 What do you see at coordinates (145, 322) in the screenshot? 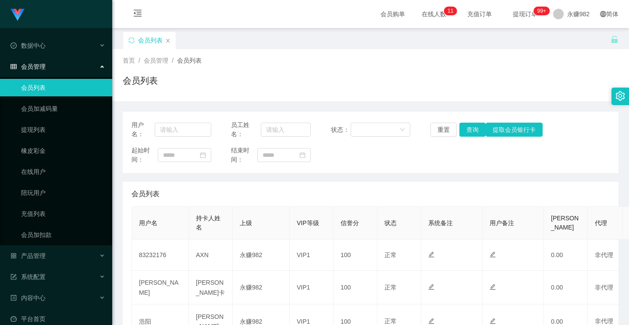
I see `font: 浩阳` at bounding box center [145, 322].